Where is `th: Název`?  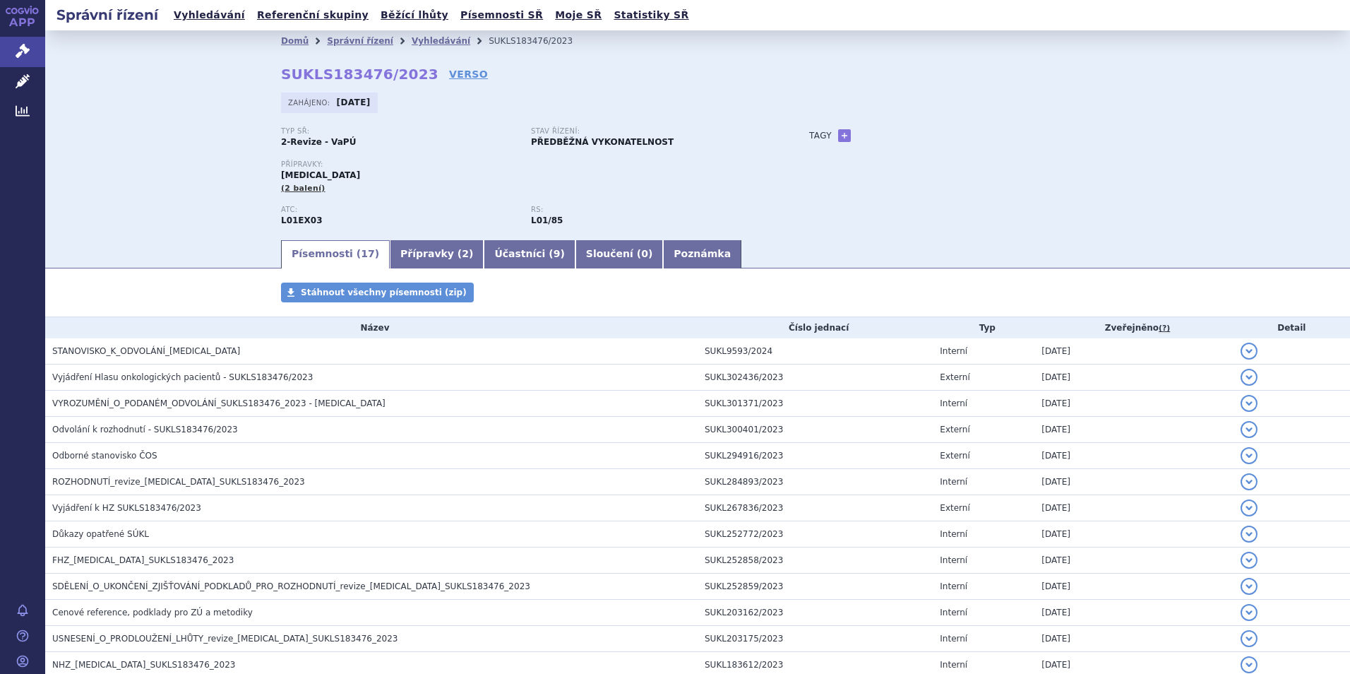 th: Název is located at coordinates (371, 328).